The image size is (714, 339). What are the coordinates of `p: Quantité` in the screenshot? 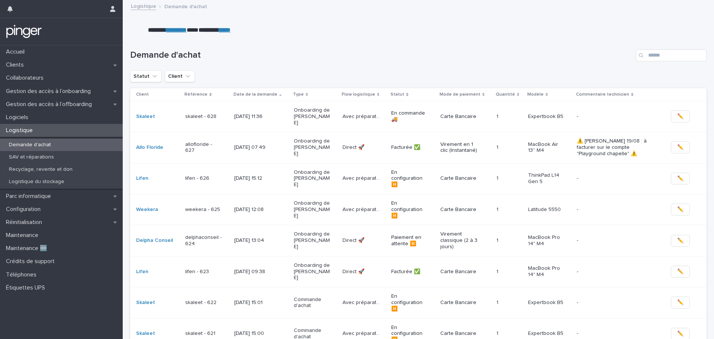 It's located at (505, 94).